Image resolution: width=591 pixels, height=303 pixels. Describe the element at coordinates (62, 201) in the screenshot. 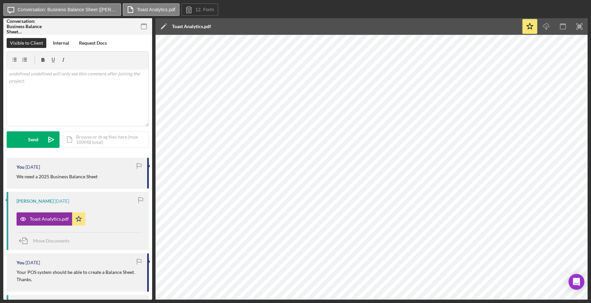

I see `time: 2025-09-17 08:14` at that location.